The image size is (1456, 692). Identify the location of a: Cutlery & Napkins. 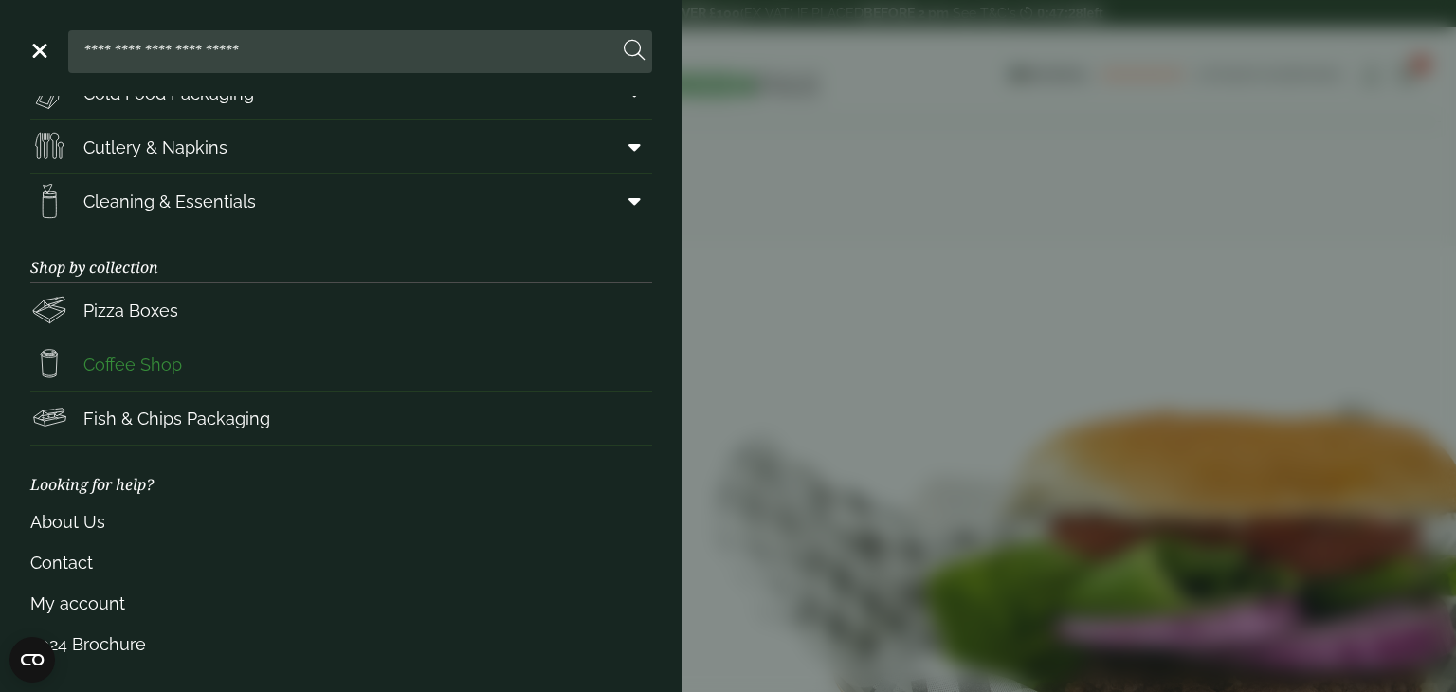
(341, 147).